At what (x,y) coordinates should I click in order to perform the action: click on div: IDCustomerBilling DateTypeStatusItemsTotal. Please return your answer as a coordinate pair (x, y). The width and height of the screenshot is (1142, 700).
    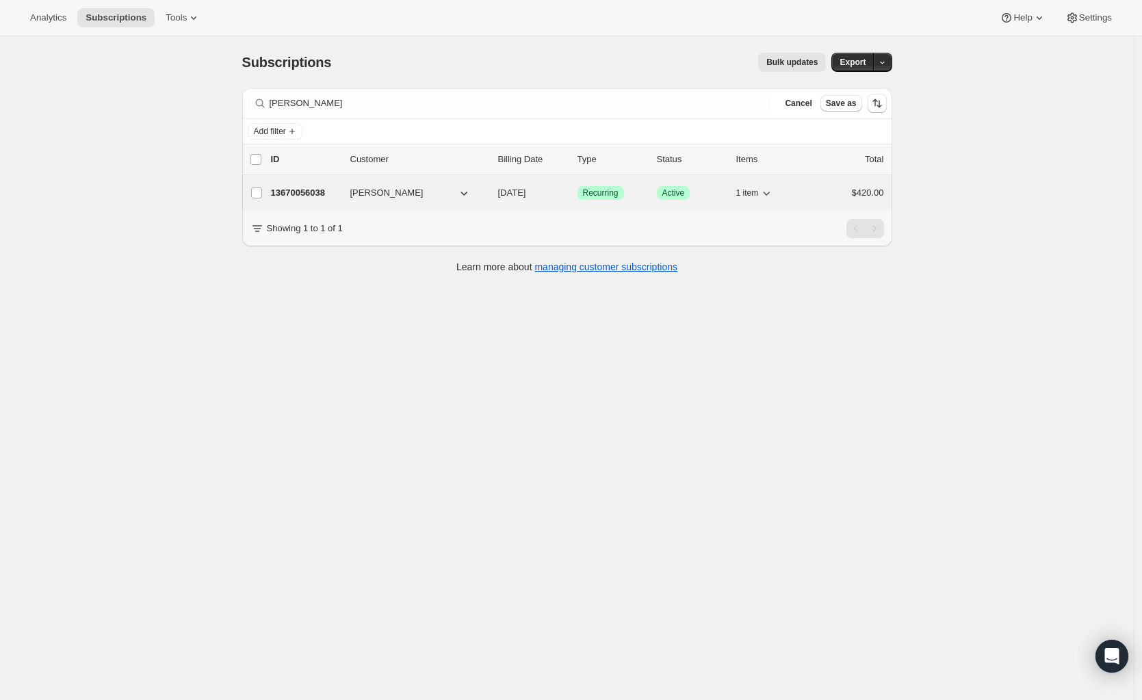
    Looking at the image, I should click on (577, 159).